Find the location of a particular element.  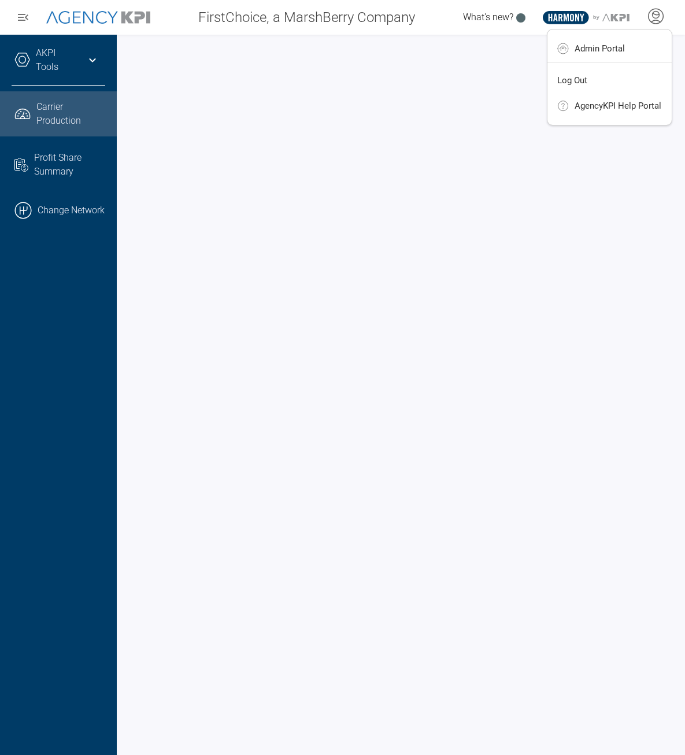

span: FirstChoice, a MarshBerry Company is located at coordinates (307, 17).